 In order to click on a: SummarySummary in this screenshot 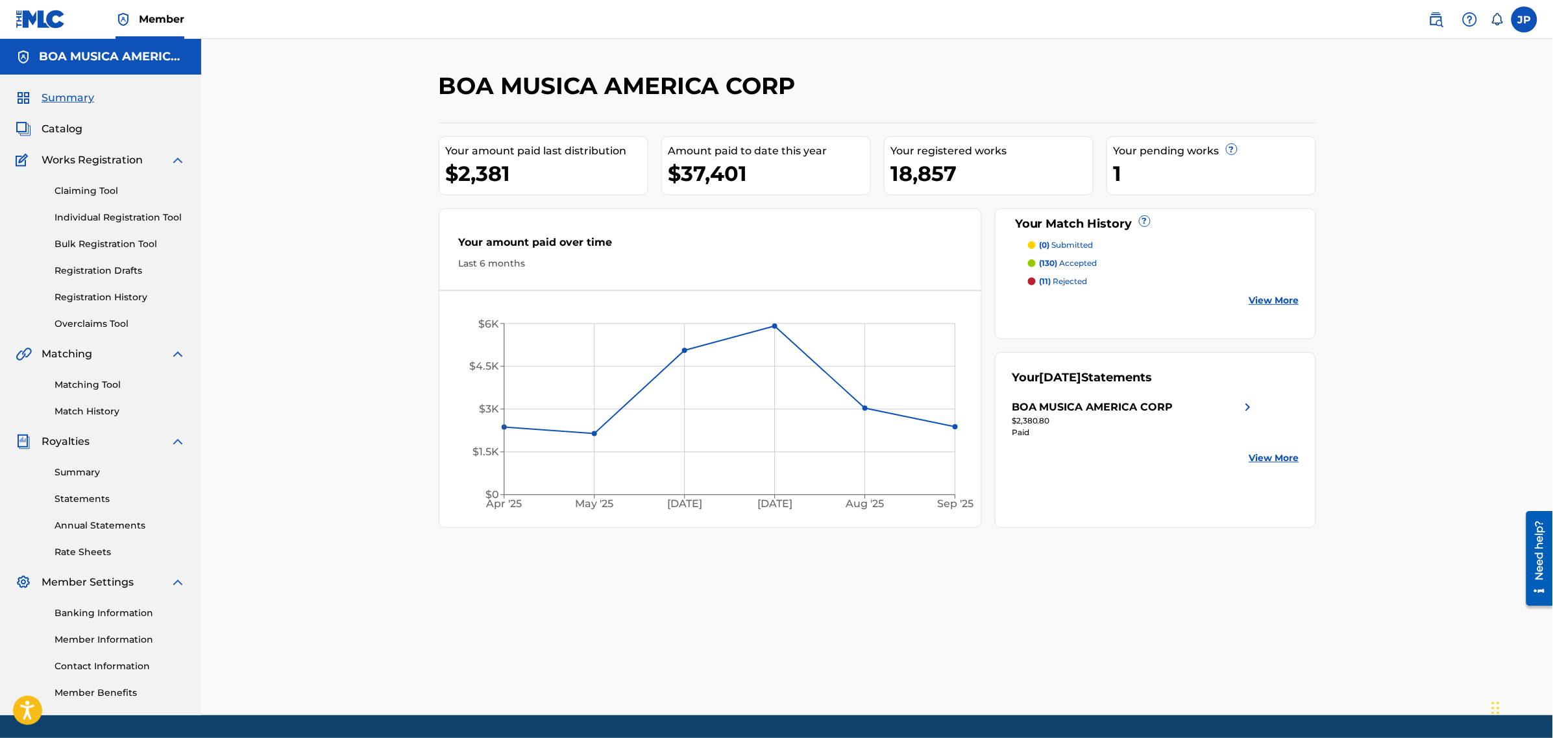, I will do `click(55, 98)`.